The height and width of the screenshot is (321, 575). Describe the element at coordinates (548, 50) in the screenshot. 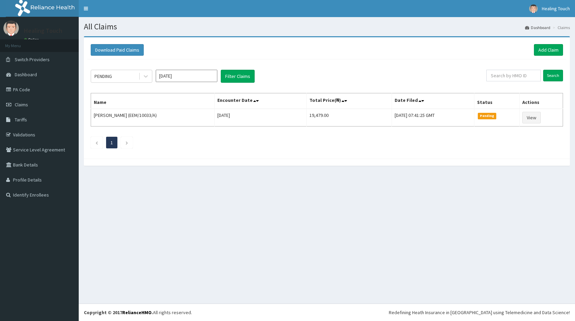

I see `a: Add Claim` at that location.